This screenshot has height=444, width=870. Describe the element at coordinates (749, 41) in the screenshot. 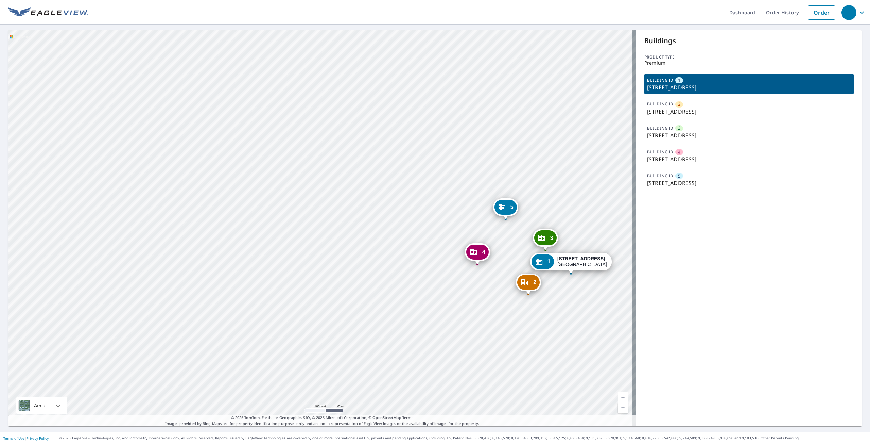

I see `p: Buildings` at that location.